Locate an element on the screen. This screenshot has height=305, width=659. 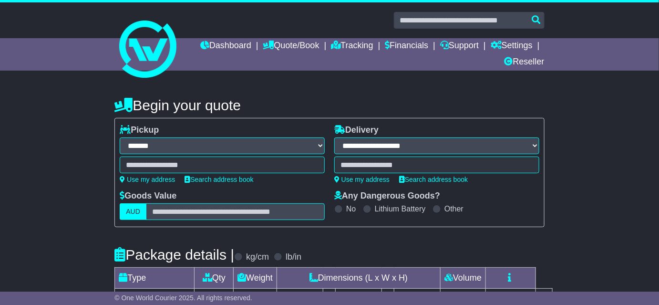
label: Goods Value is located at coordinates (148, 196).